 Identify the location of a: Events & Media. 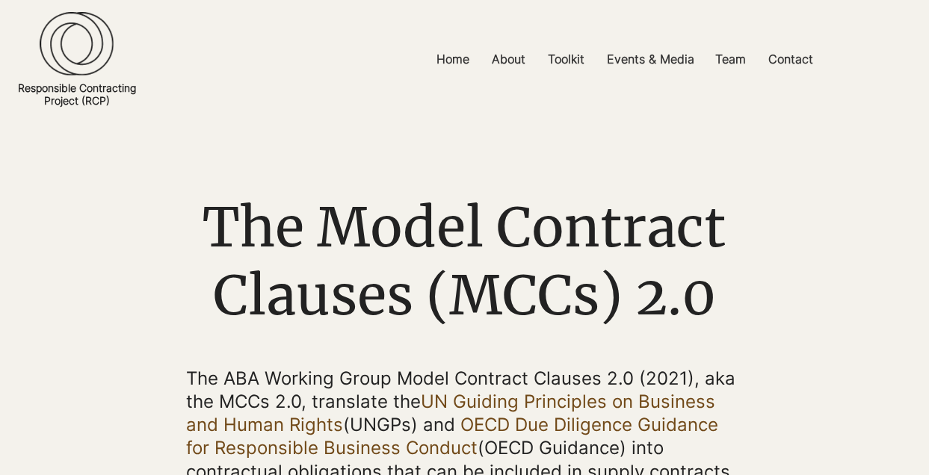
(650, 59).